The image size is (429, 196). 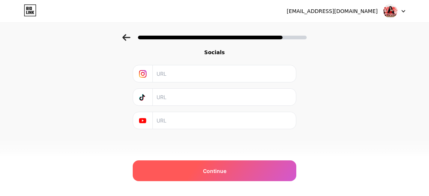 I want to click on div: Socials, so click(x=215, y=52).